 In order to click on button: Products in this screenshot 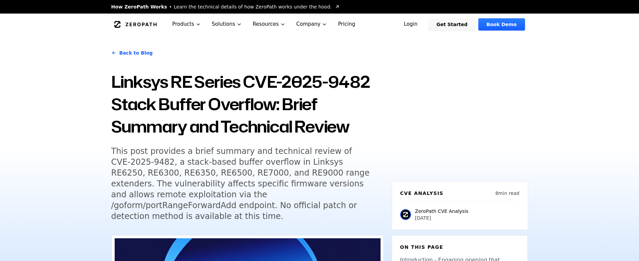, I will do `click(186, 24)`.